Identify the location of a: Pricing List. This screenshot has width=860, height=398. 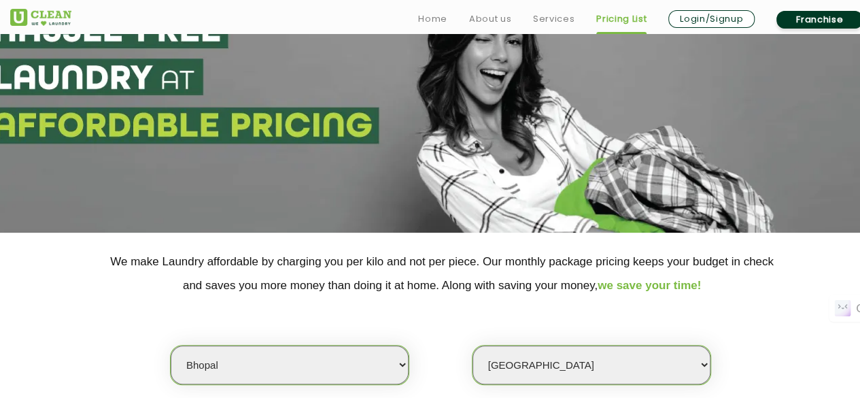
(621, 19).